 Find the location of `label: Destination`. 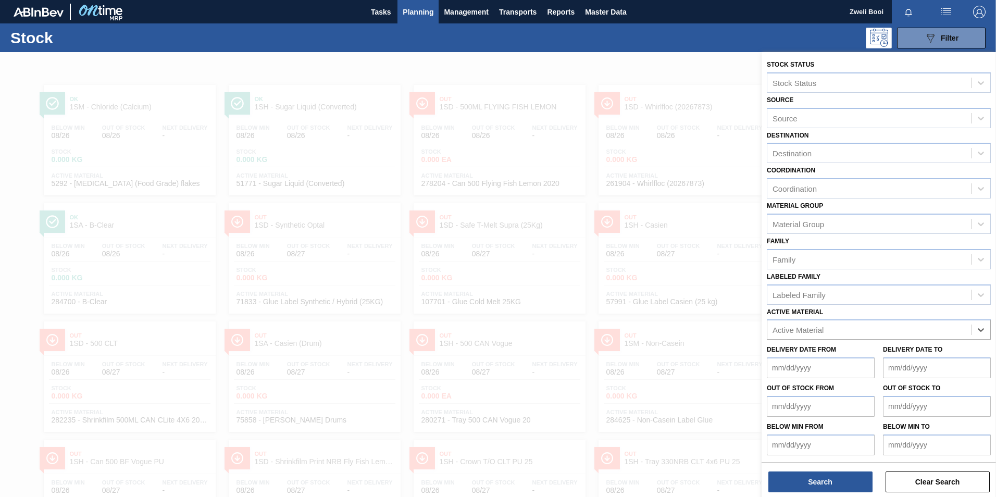

label: Destination is located at coordinates (788, 135).